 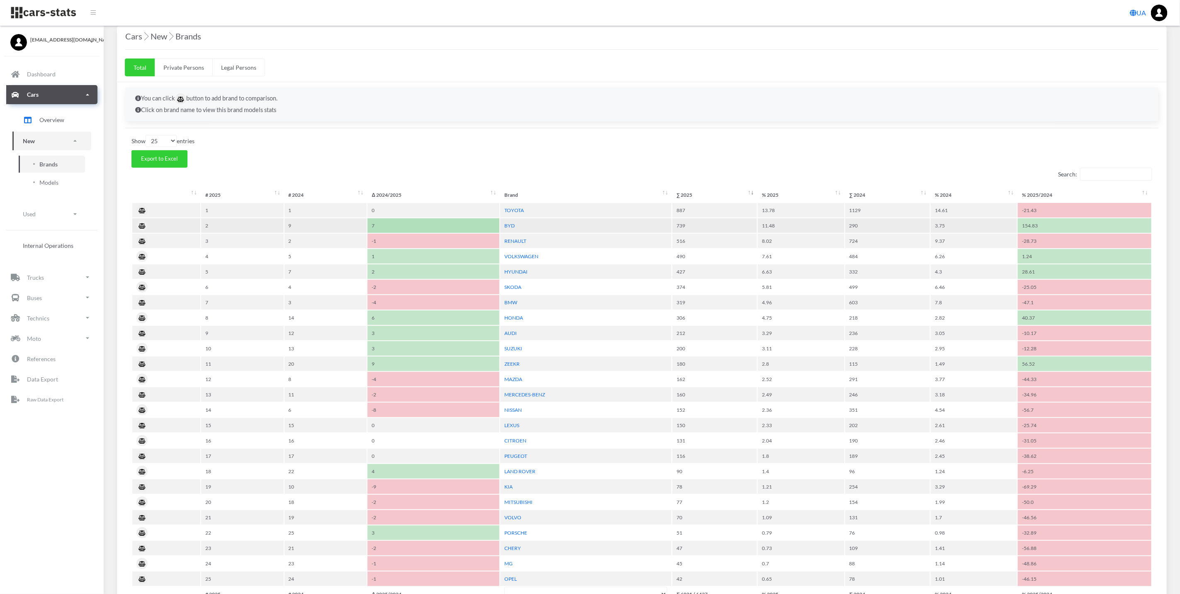 What do you see at coordinates (801, 563) in the screenshot?
I see `td: 0.7` at bounding box center [801, 563].